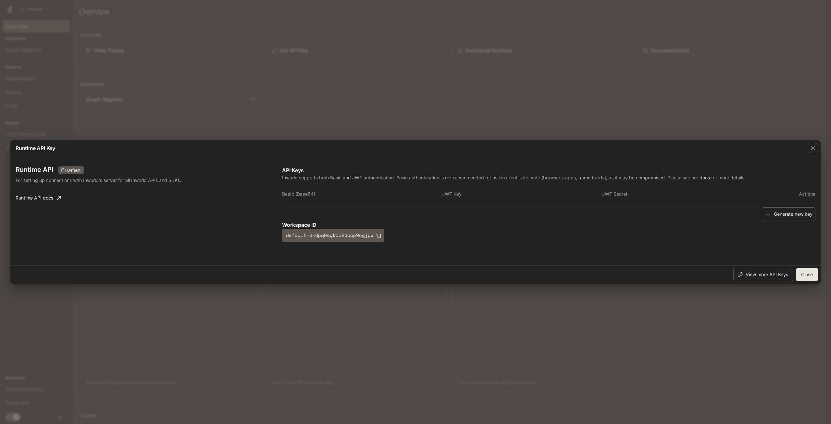  Describe the element at coordinates (333, 235) in the screenshot. I see `button: default-6kdpq0egkaz2dopp9ogjpw` at that location.